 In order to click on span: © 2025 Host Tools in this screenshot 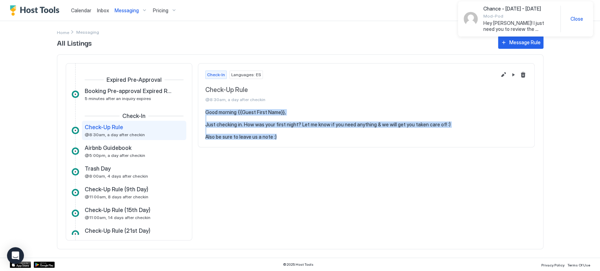, I will do `click(298, 265)`.